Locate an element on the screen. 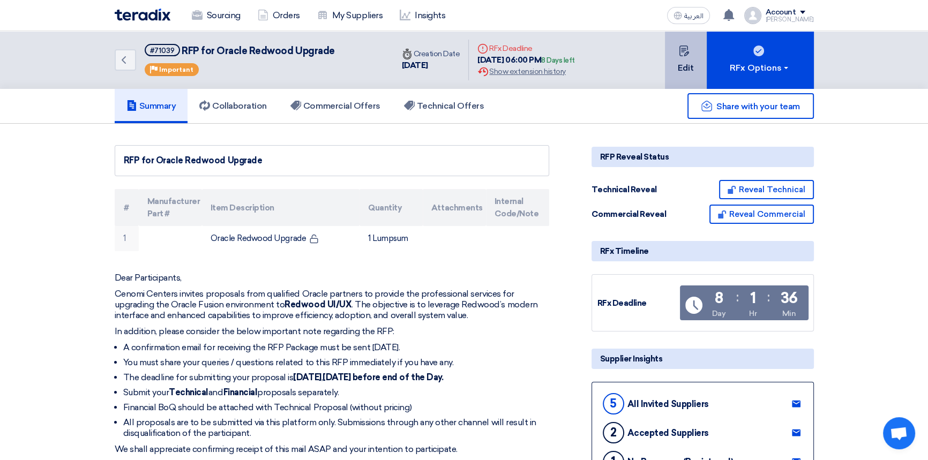 The width and height of the screenshot is (928, 460). li: The deadline for submitting your proposal is , is located at coordinates (336, 378).